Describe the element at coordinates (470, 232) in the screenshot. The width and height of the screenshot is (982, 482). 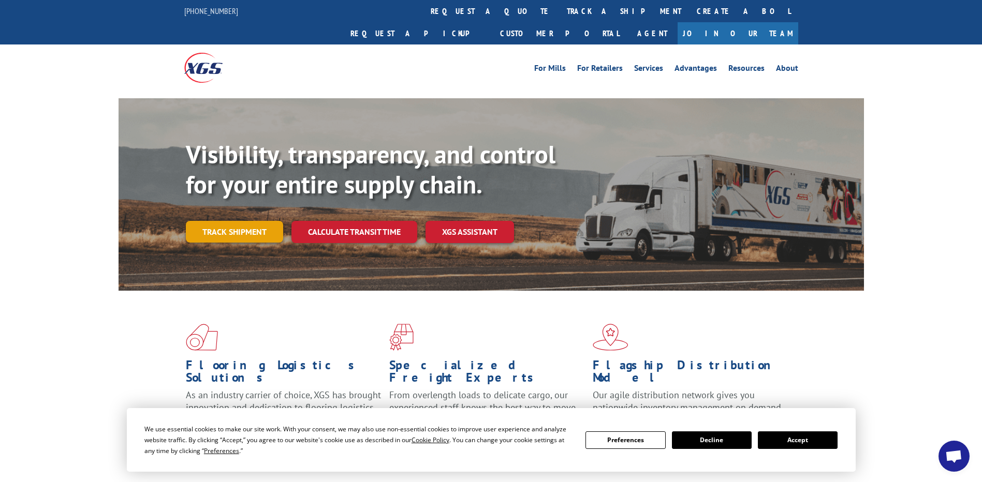
I see `a: XGS ASSISTANT` at that location.